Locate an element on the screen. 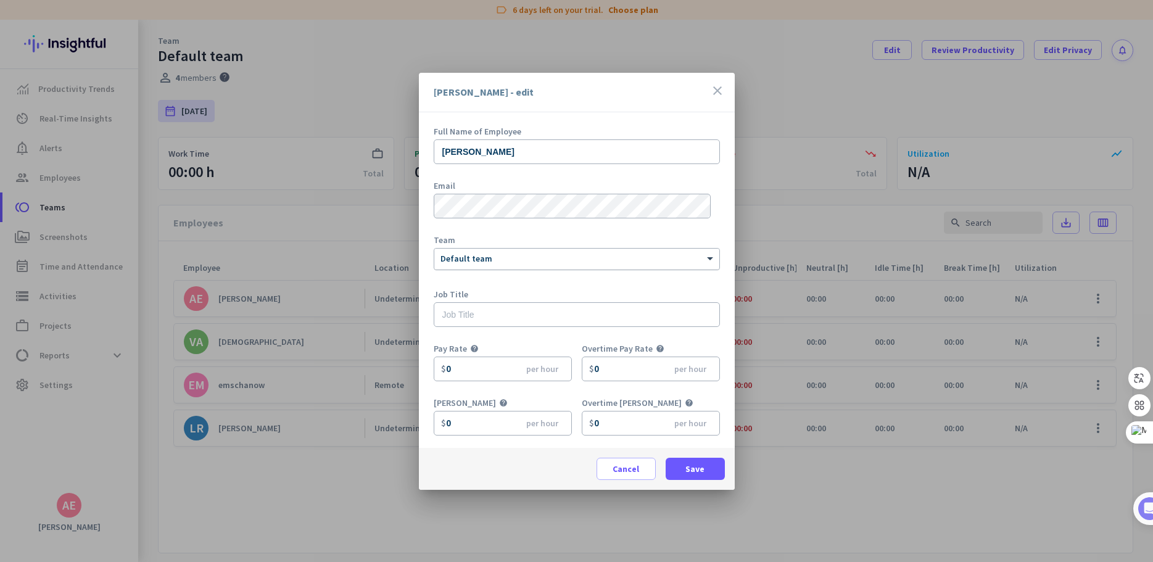 This screenshot has height=562, width=1153. div: Overtime Pay Rate is located at coordinates (617, 348).